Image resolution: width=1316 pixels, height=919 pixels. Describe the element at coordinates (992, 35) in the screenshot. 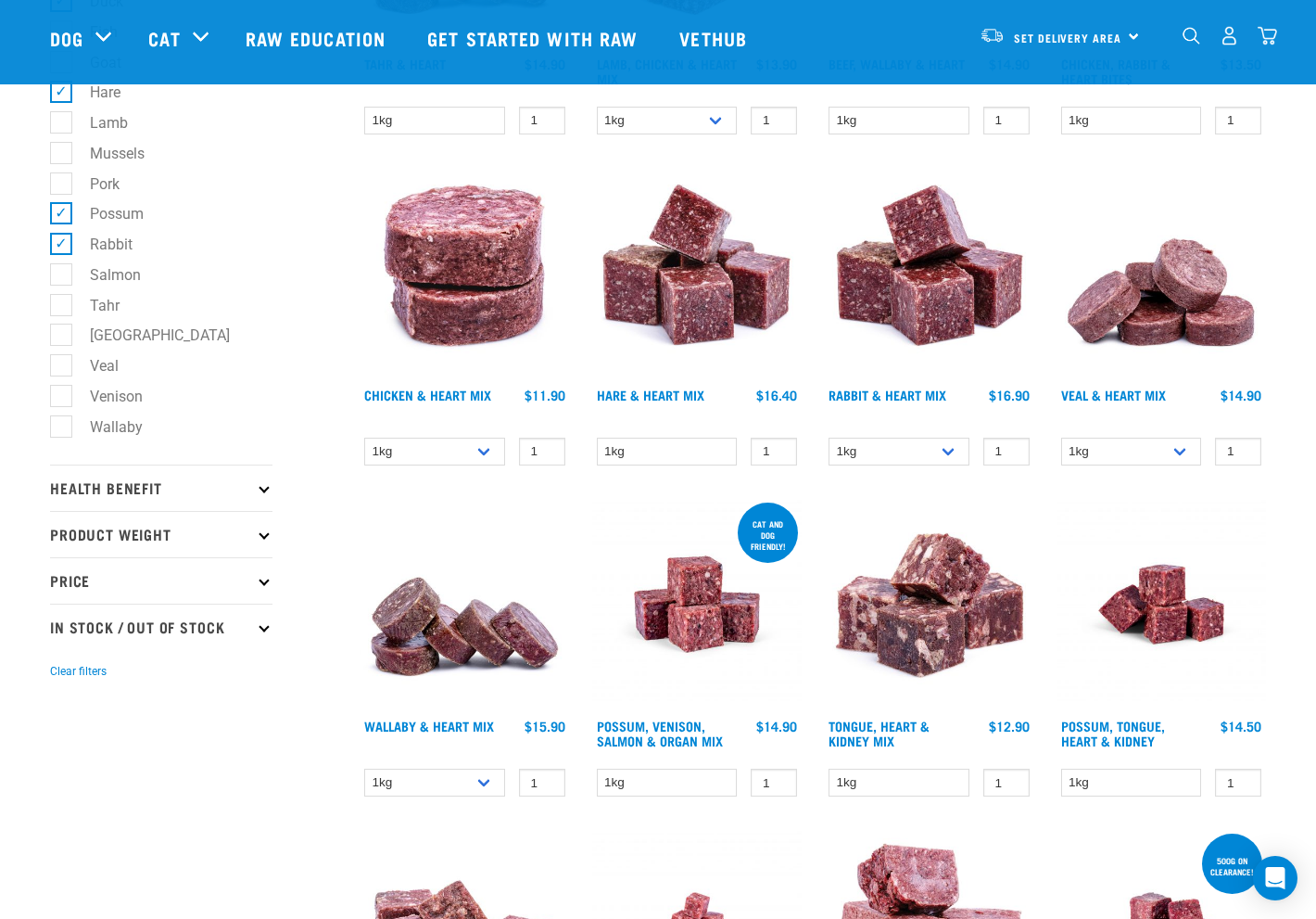

I see `img: van-moving.png` at that location.